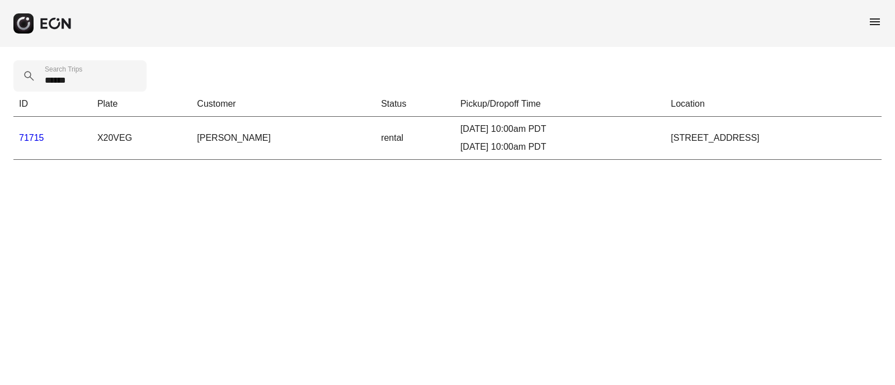 The height and width of the screenshot is (385, 895). I want to click on th: Plate, so click(142, 104).